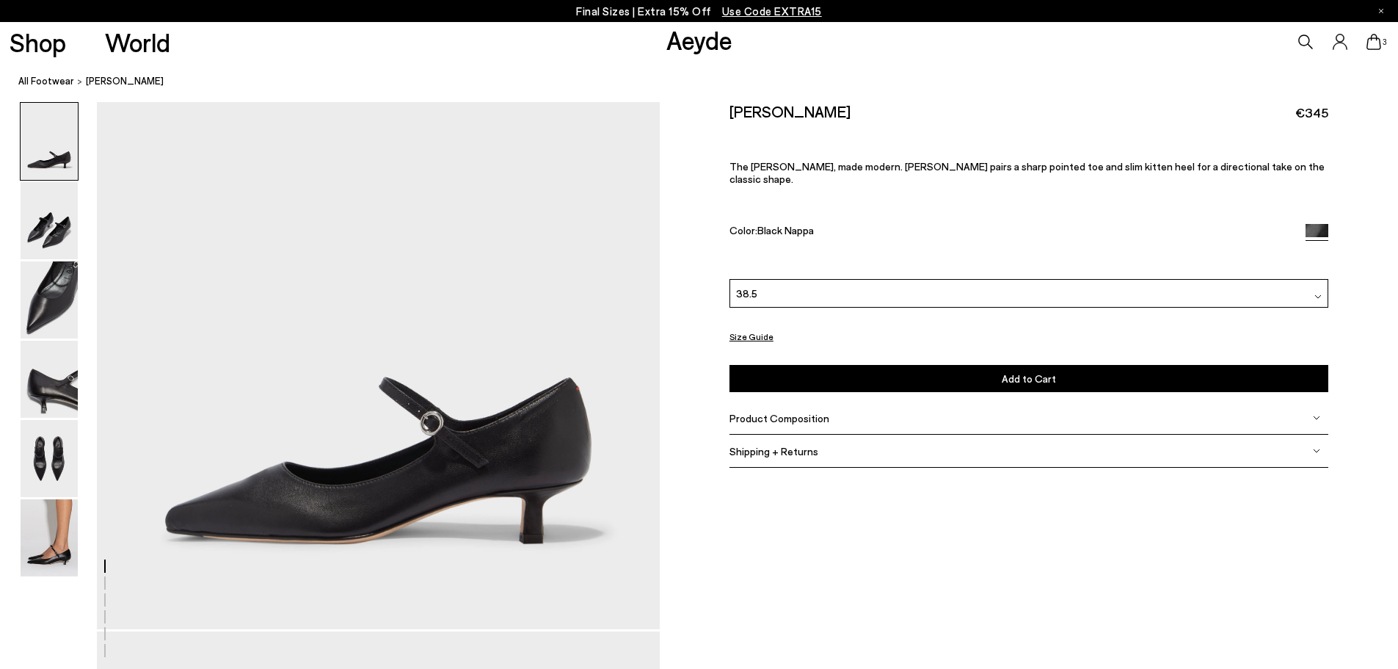  I want to click on button: Add to Cart, so click(1029, 378).